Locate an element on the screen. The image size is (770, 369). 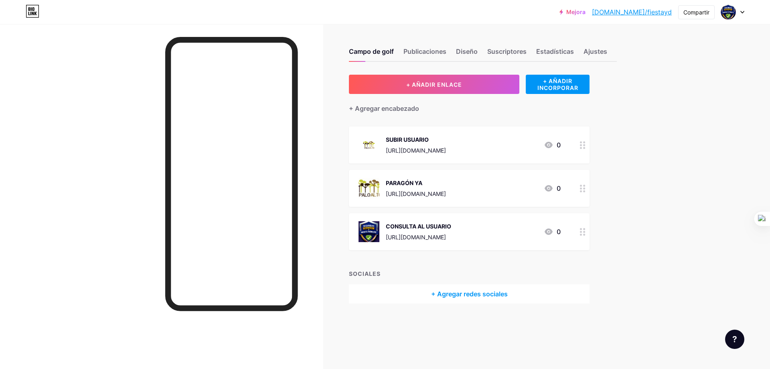
font: + Agregar redes sociales is located at coordinates (469, 294).